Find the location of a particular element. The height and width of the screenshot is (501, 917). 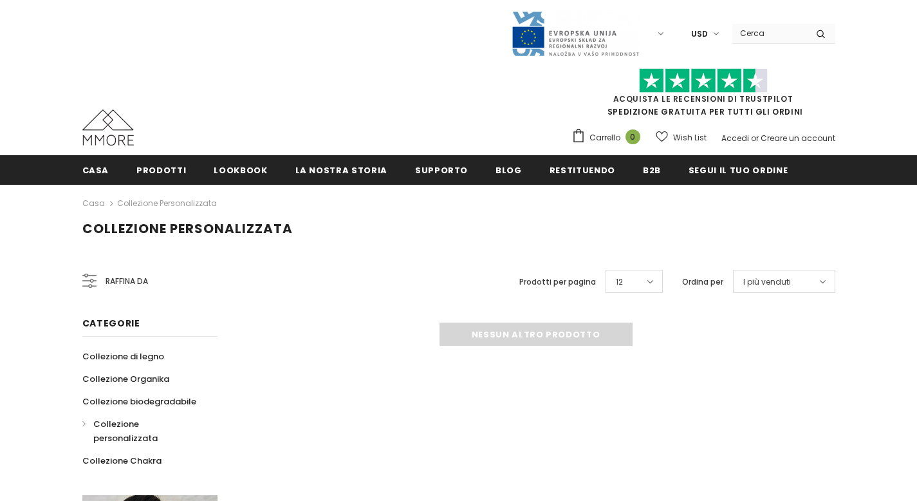

a: Restituendo is located at coordinates (583, 169).